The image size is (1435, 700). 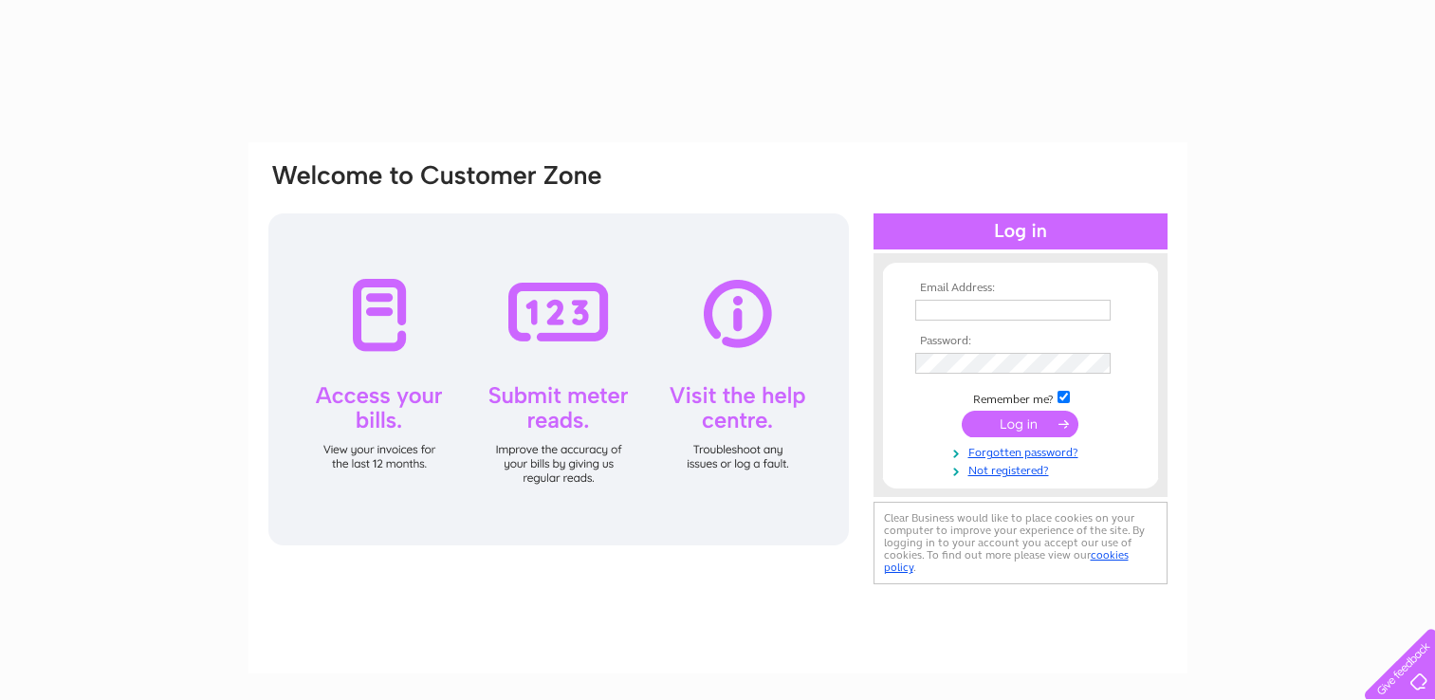 What do you see at coordinates (1022, 450) in the screenshot?
I see `a: Forgotten password?` at bounding box center [1022, 450].